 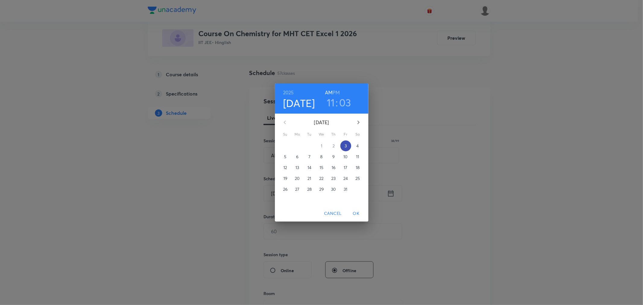 I want to click on button: 27, so click(x=298, y=189).